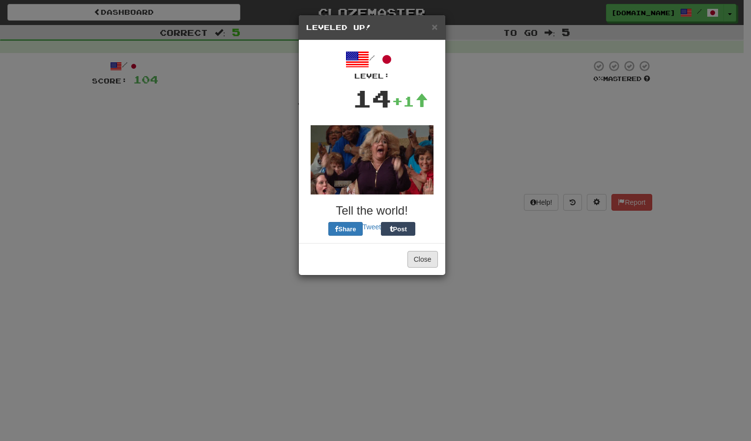  Describe the element at coordinates (346, 229) in the screenshot. I see `button: Share` at that location.